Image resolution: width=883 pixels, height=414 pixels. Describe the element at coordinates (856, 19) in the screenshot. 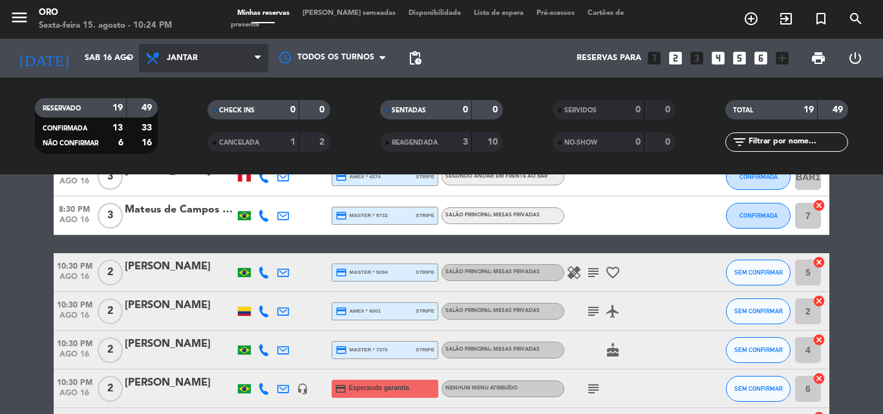

I see `i: search` at that location.